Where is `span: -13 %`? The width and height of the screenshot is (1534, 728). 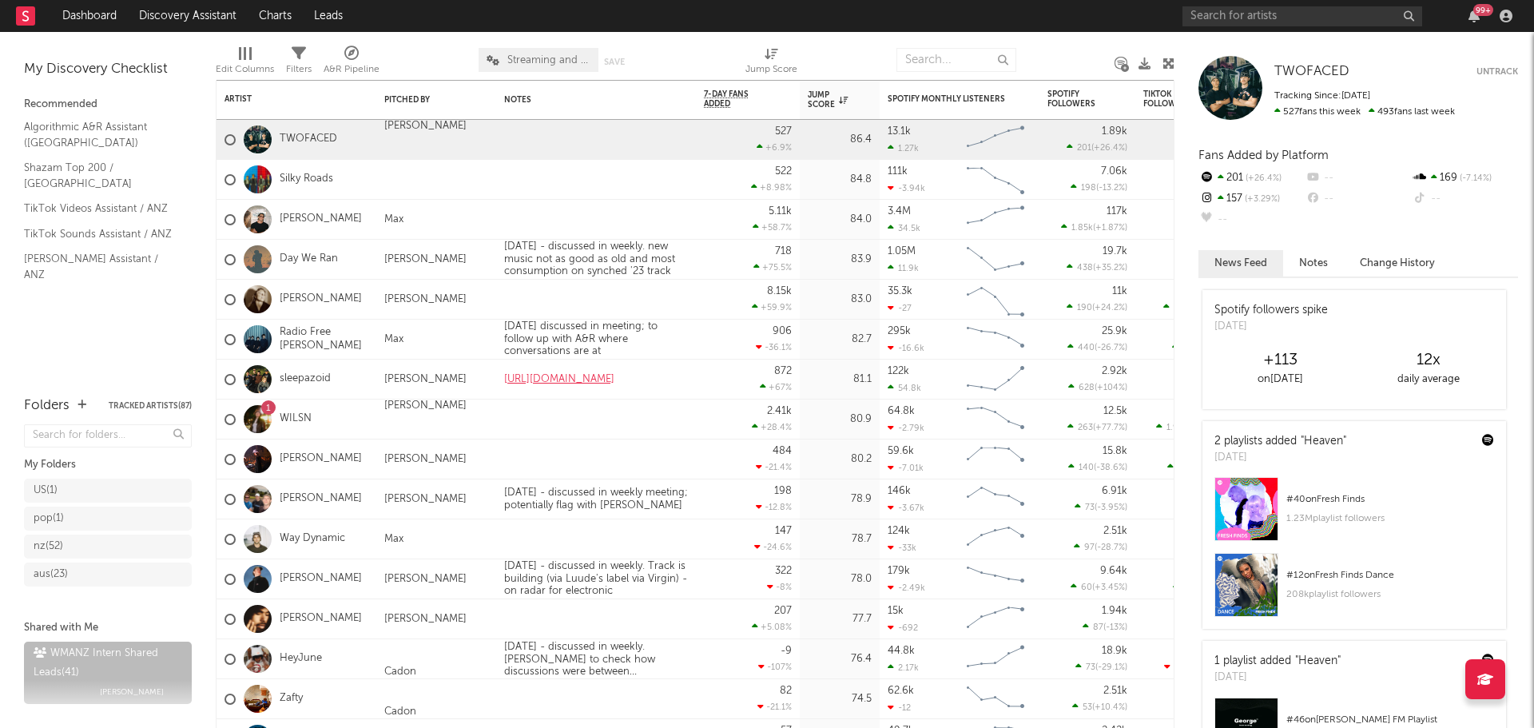 span: -13 % is located at coordinates (1116, 627).